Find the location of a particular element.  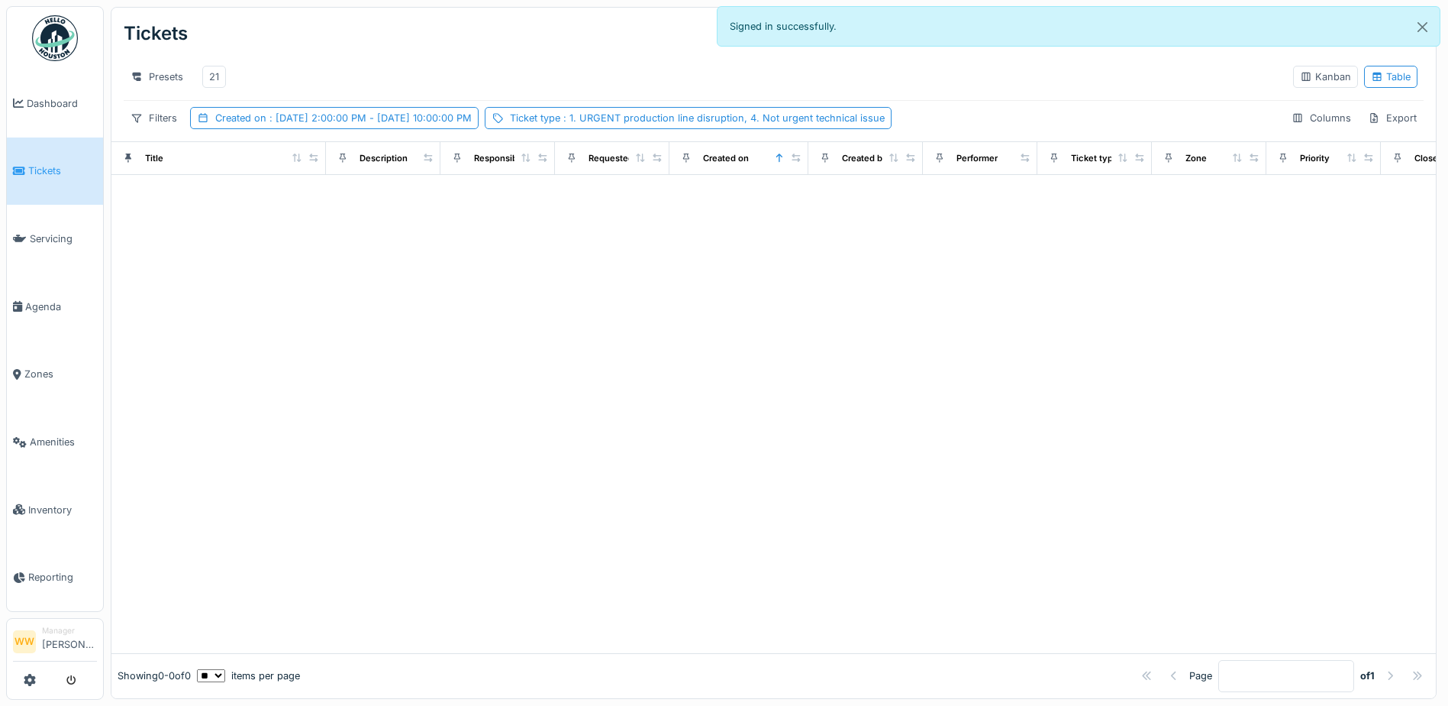

div: Table is located at coordinates (1391, 76).